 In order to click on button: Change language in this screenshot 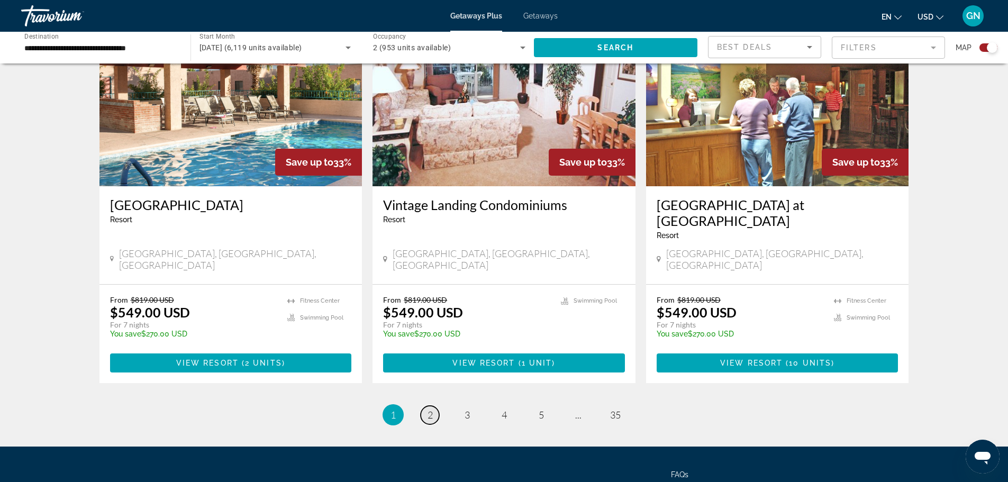, I will do `click(892, 16)`.